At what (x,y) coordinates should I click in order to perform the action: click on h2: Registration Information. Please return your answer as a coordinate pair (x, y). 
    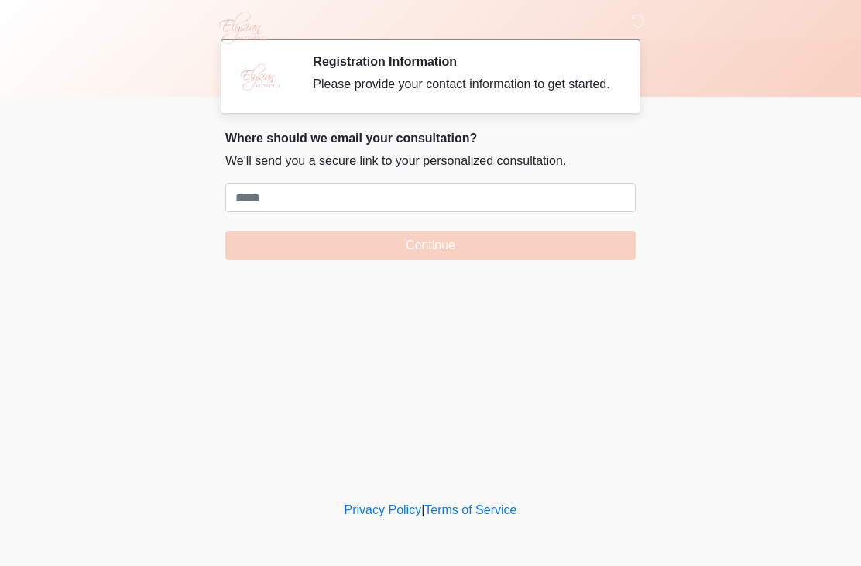
    Looking at the image, I should click on (462, 61).